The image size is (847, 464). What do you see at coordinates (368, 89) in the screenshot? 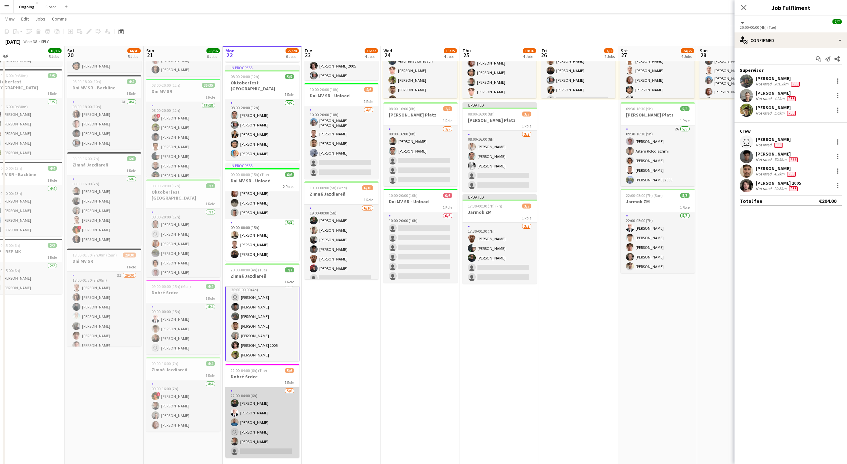
I see `span: 4/6` at bounding box center [368, 89].